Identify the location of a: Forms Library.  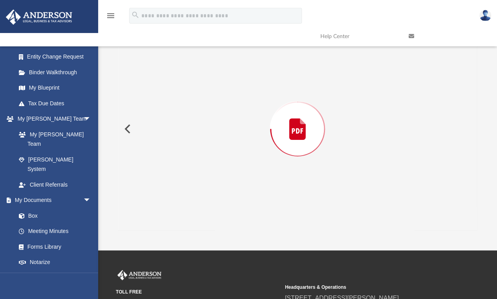
(53, 246).